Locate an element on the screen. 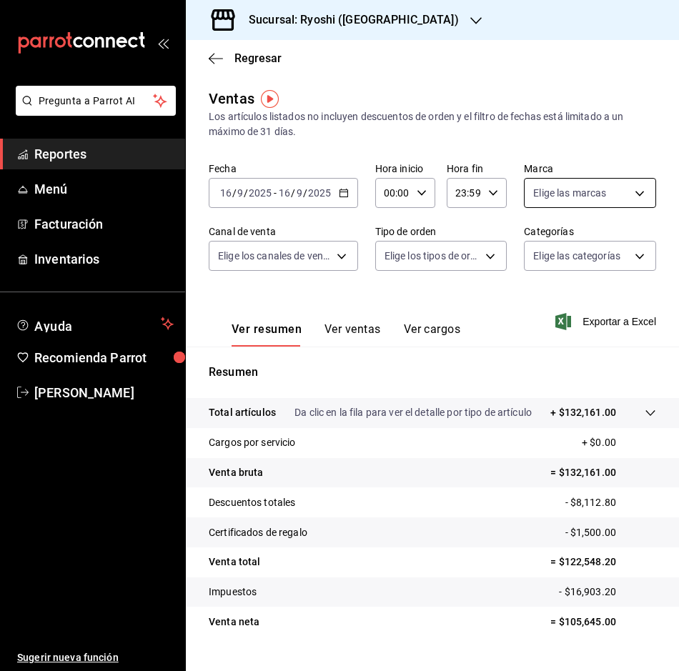  p: Certificados de regalo is located at coordinates (258, 532).